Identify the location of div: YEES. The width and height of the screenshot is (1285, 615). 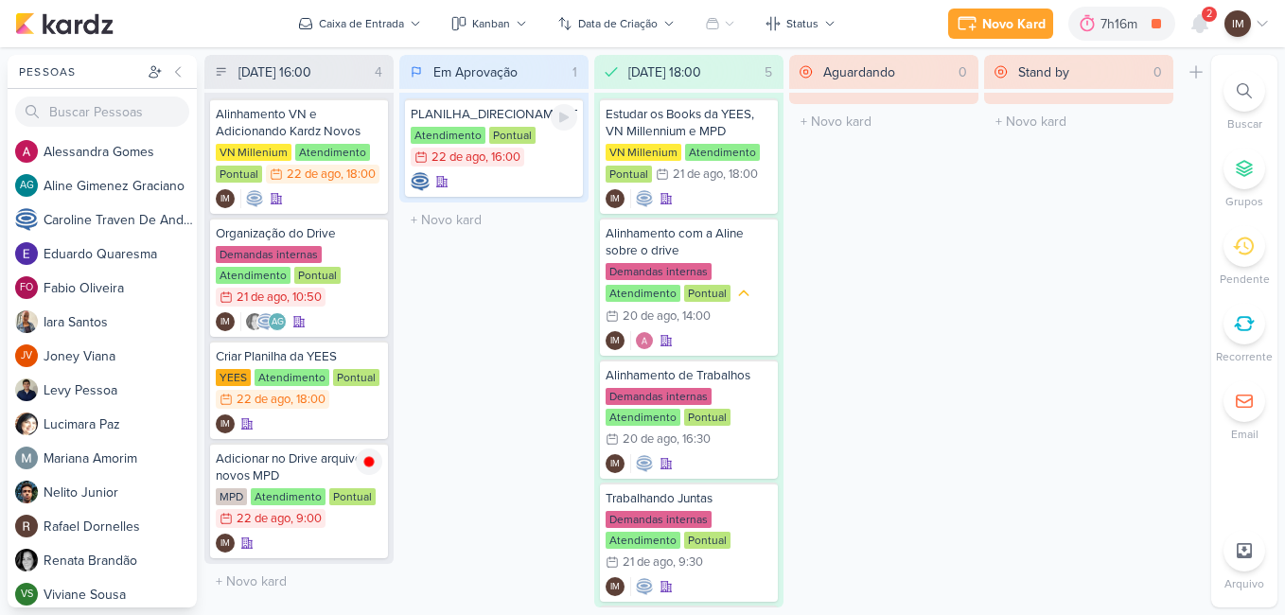
(233, 378).